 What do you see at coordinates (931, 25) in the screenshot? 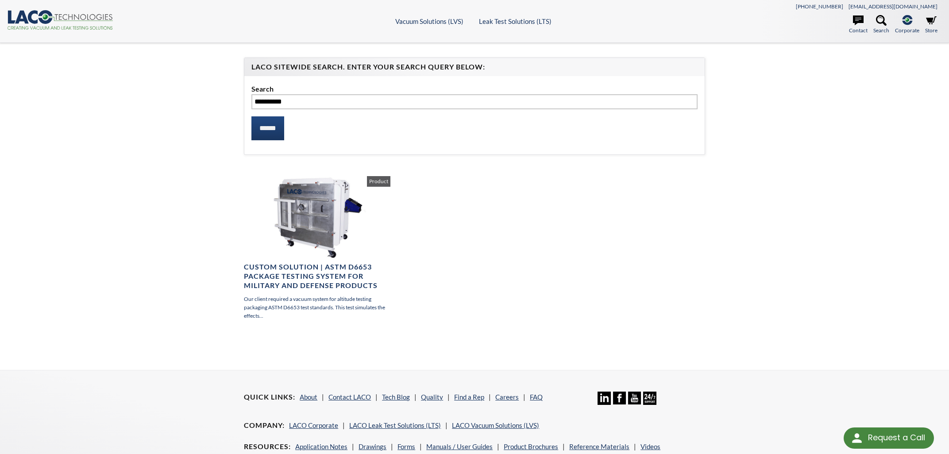
I see `a: Store` at bounding box center [931, 25].